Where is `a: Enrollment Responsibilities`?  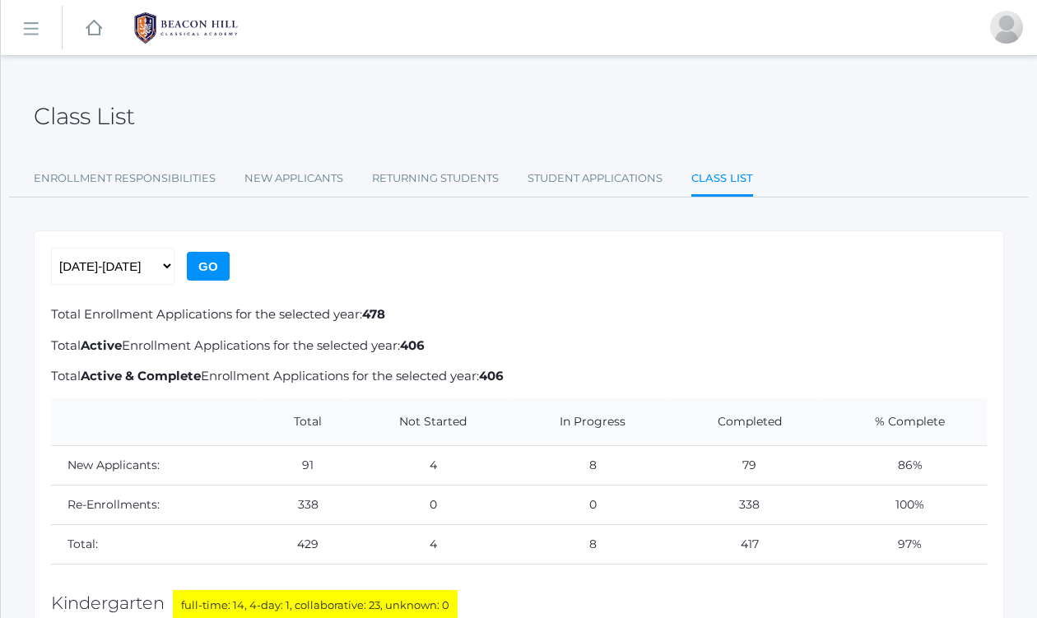 a: Enrollment Responsibilities is located at coordinates (124, 179).